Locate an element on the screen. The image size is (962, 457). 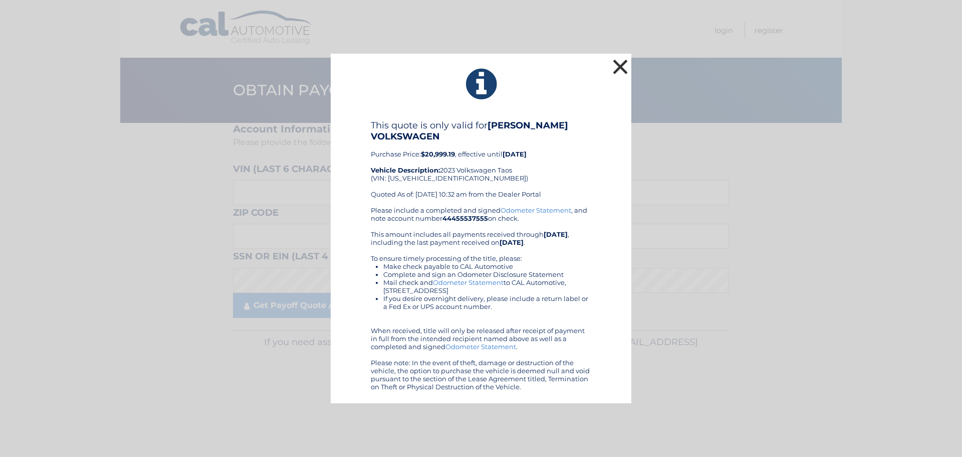
b: 44455537555 is located at coordinates (465, 218).